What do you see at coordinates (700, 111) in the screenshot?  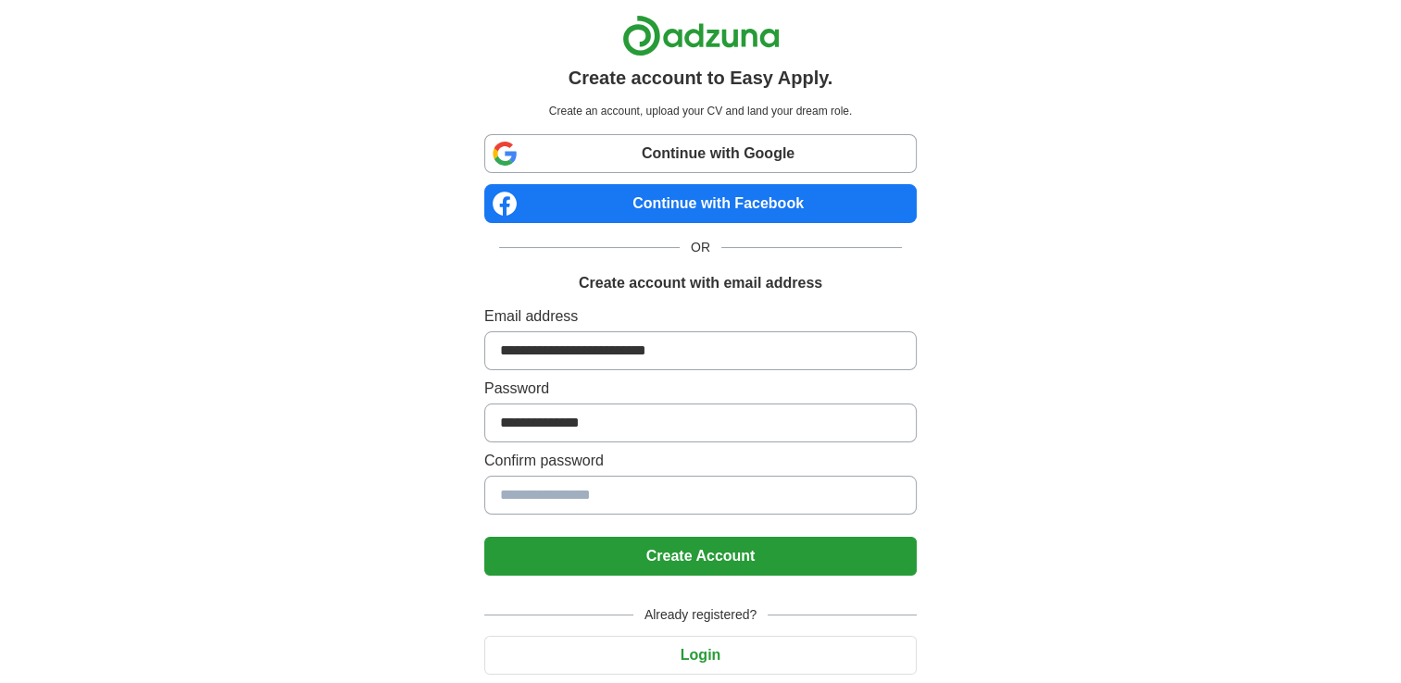 I see `p: Create an account, upload your CV and land your dream role.` at bounding box center [700, 111].